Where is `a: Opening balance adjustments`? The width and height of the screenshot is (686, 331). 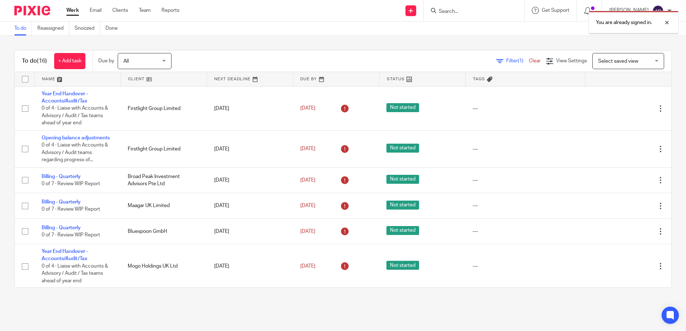
a: Opening balance adjustments is located at coordinates (76, 138).